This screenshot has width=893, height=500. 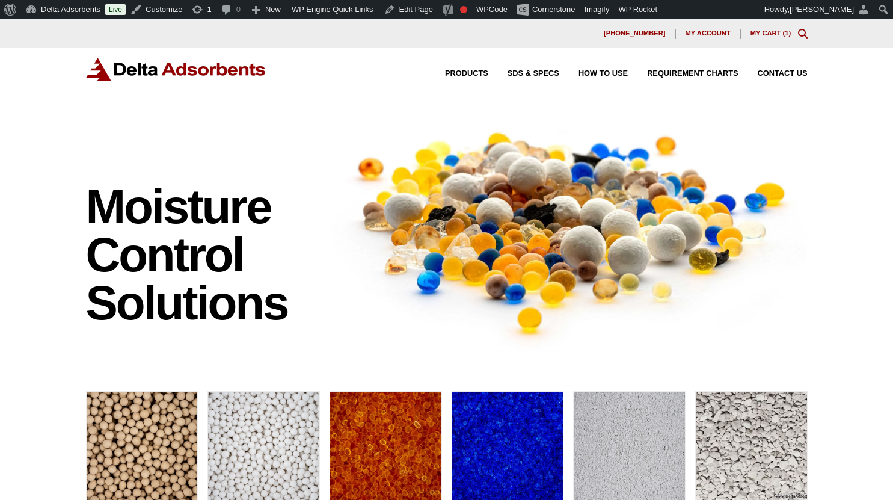 I want to click on a: My account, so click(x=709, y=34).